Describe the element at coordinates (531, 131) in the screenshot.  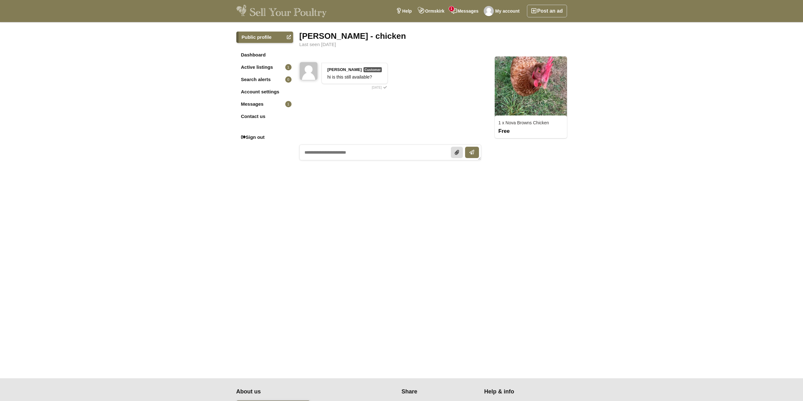
I see `div: Free` at that location.